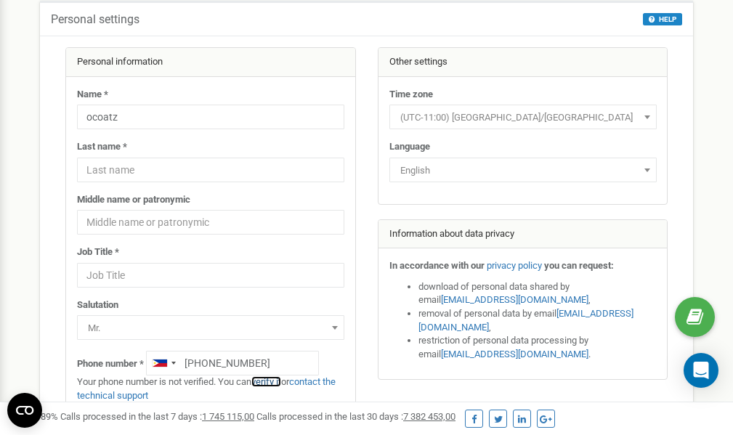  What do you see at coordinates (211, 389) in the screenshot?
I see `p: Your phone number is not verified. You can or` at bounding box center [211, 389].